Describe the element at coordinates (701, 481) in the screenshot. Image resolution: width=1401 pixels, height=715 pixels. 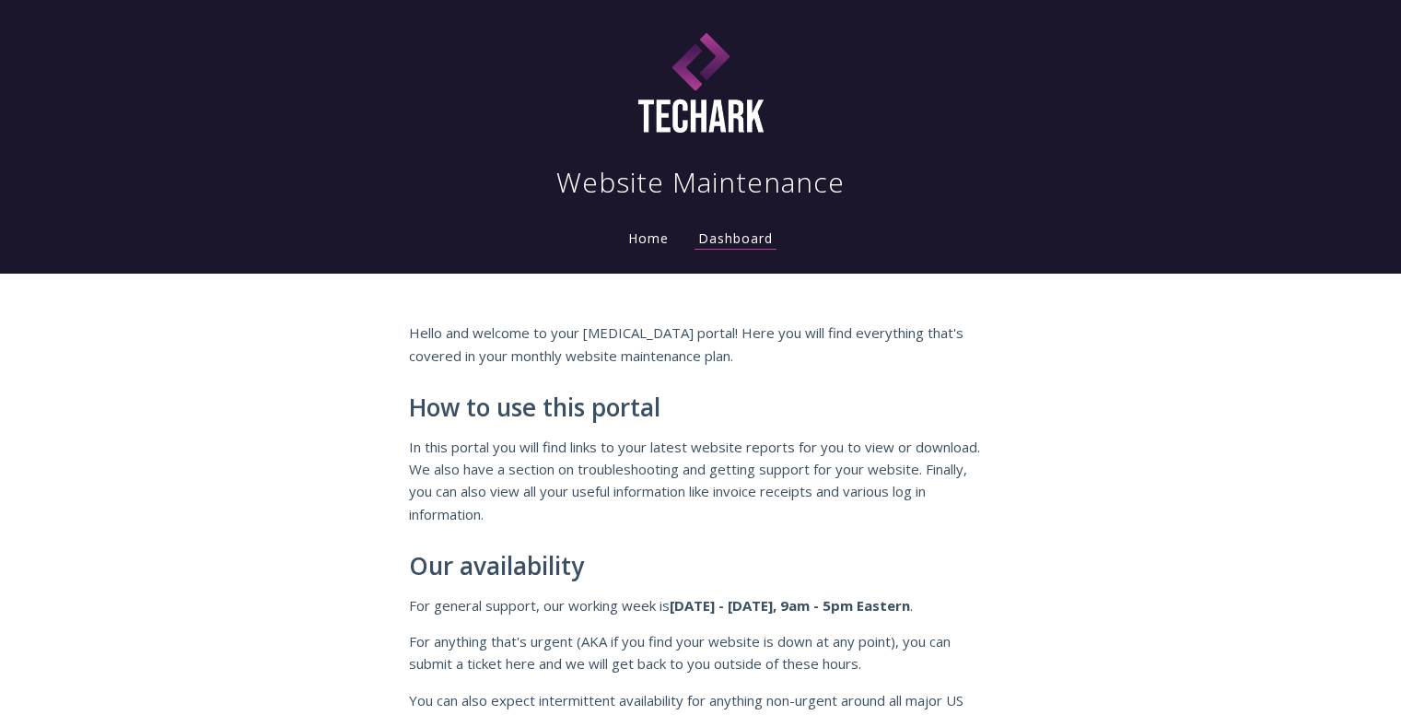
I see `p: In this portal you will find links to your latest website reports for you to view or download. We...` at that location.